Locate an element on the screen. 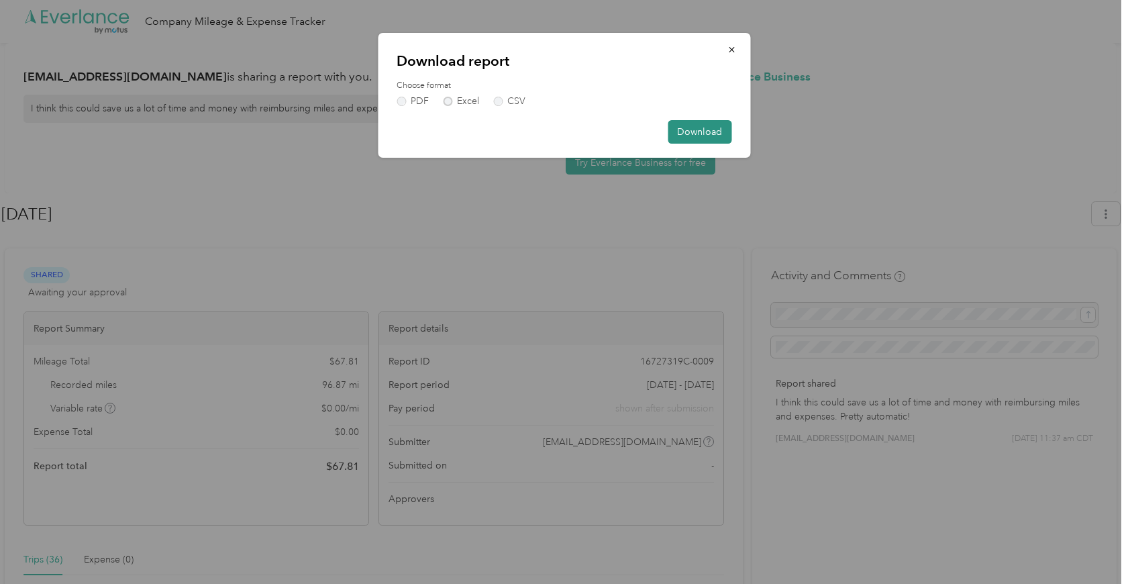  button: Download is located at coordinates (699, 131).